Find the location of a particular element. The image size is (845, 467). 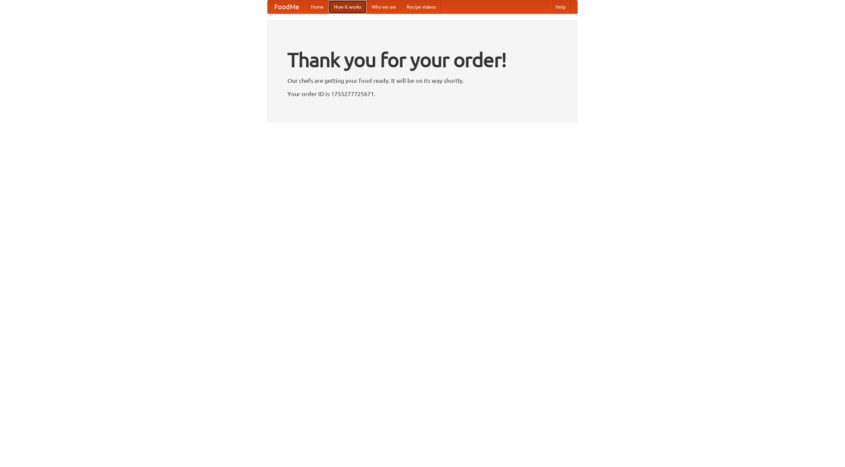

a: FoodMe is located at coordinates (286, 7).